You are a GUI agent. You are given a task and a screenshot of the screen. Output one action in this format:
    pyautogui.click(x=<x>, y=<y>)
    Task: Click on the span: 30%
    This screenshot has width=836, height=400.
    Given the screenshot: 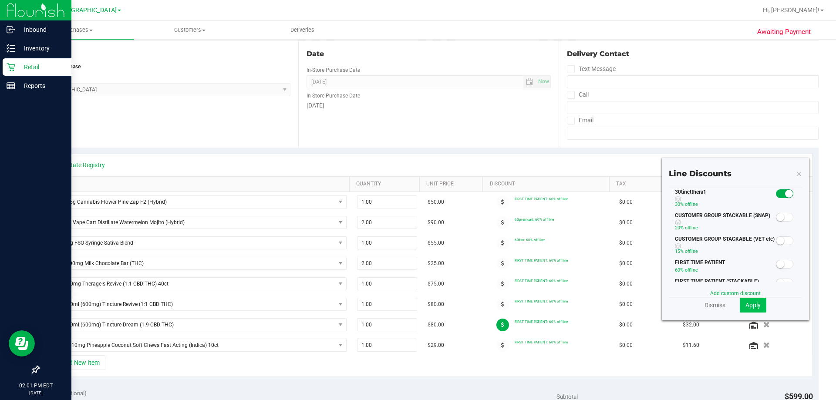 What is the action you would take?
    pyautogui.click(x=679, y=204)
    